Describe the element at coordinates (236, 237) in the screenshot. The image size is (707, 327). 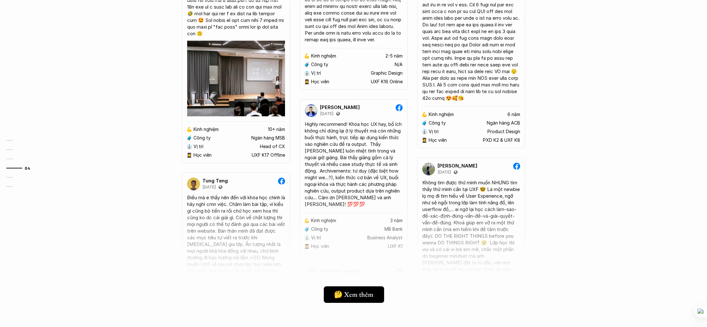
I see `div: Điều mà e thấy nên đến với khóa học chính là hãy nghỉ cmn việc. Chăm làm bài tập, vì kiểu gì cũng...` at that location.